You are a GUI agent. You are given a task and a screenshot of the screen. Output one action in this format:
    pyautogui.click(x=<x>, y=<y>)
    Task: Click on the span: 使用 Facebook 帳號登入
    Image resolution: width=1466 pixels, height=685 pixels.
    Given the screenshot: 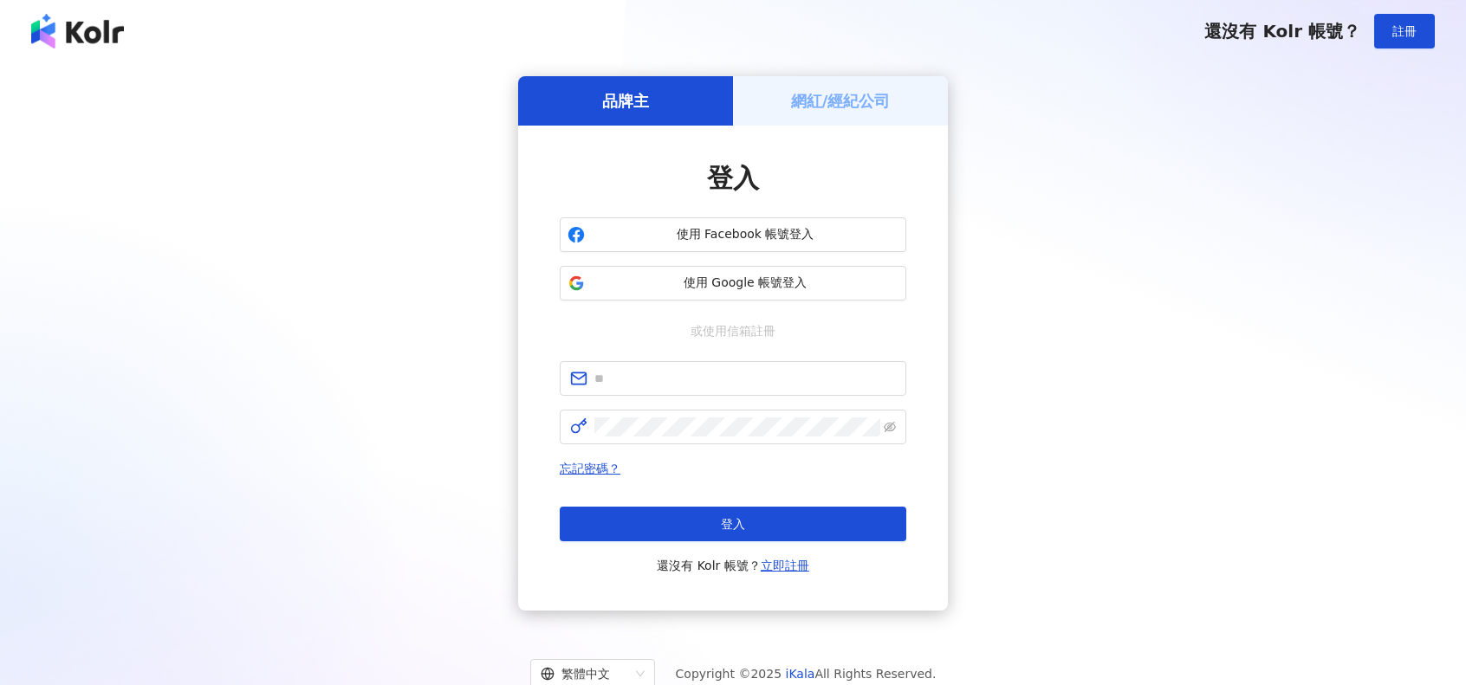 What is the action you would take?
    pyautogui.click(x=745, y=235)
    